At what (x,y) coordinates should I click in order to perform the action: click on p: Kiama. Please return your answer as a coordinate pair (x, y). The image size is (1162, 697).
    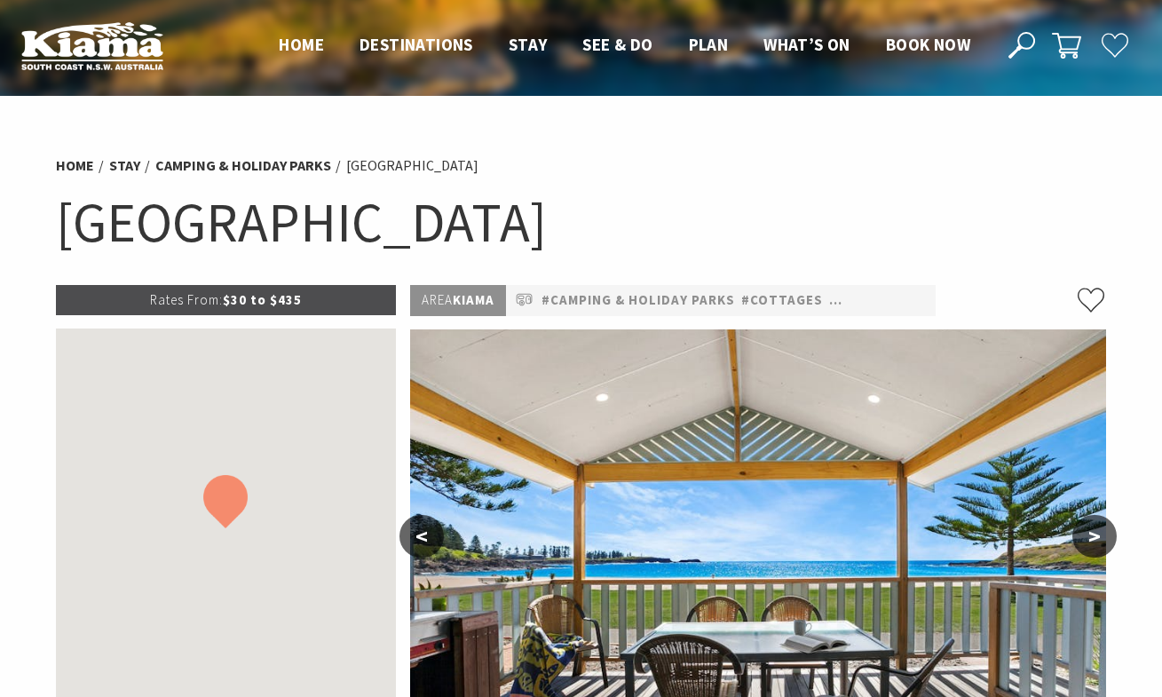
    Looking at the image, I should click on (458, 300).